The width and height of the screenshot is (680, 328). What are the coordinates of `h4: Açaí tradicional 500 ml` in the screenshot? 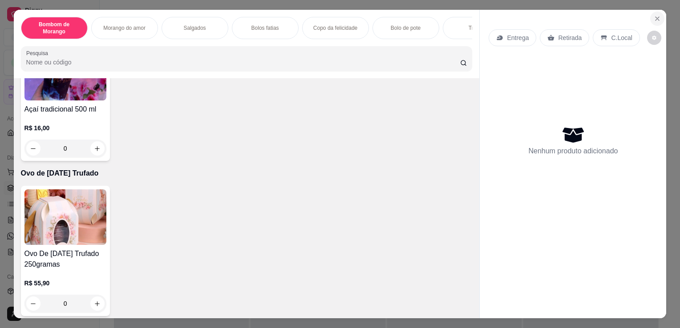 It's located at (65, 109).